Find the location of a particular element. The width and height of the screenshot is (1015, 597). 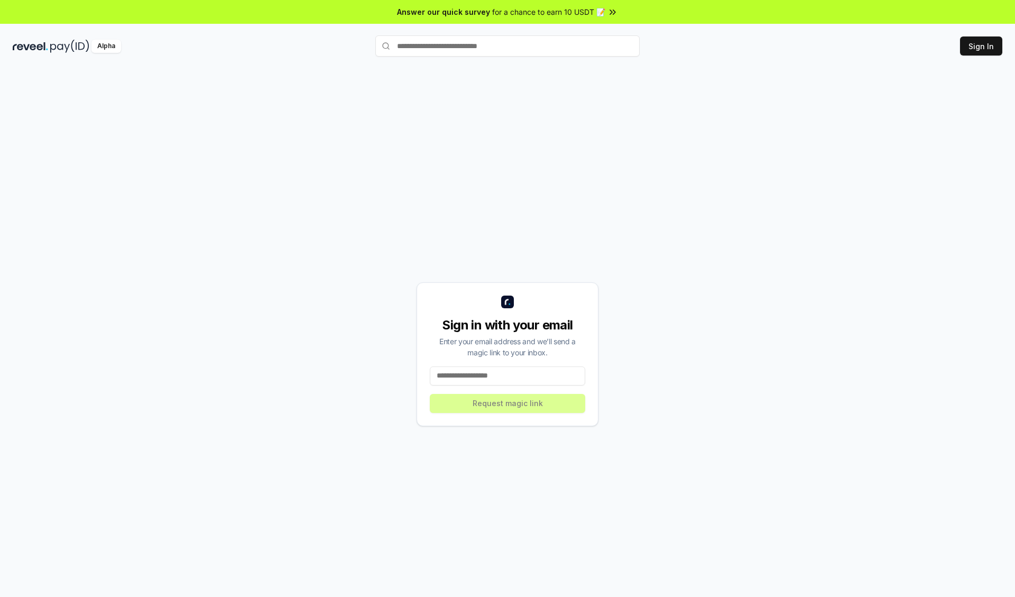

span: for a chance to earn 10 USDT 📝 is located at coordinates (549, 12).